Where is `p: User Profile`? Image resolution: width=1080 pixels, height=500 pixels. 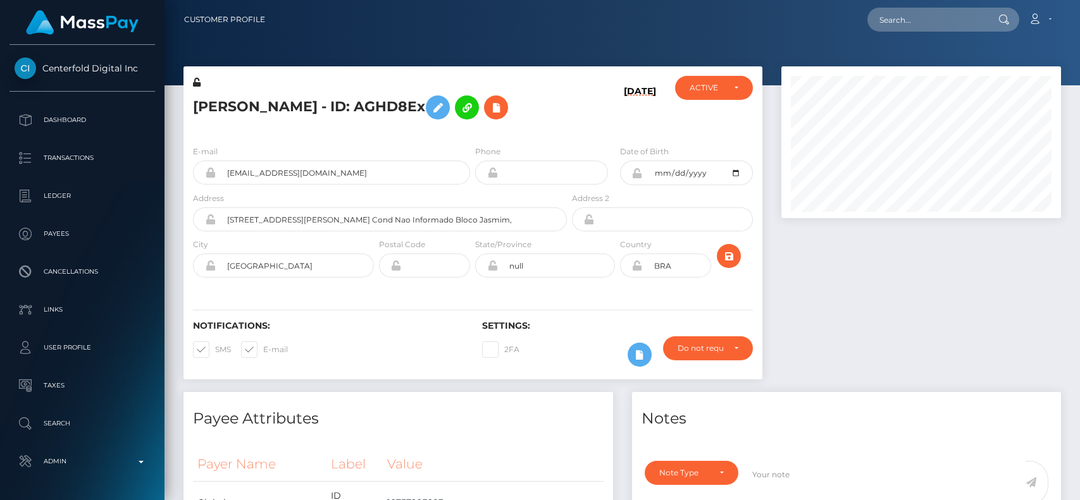 p: User Profile is located at coordinates (82, 348).